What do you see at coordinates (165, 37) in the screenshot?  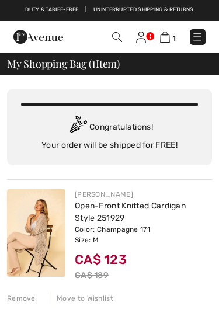 I see `img: Shopping Bag` at bounding box center [165, 37].